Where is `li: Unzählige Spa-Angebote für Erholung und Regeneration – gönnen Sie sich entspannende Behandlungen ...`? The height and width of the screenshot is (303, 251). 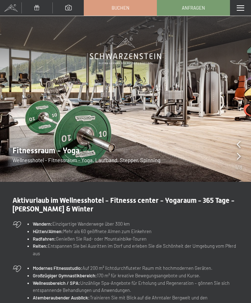 li: Unzählige Spa-Angebote für Erholung und Regeneration – gönnen Sie sich entspannende Behandlungen ... is located at coordinates (136, 287).